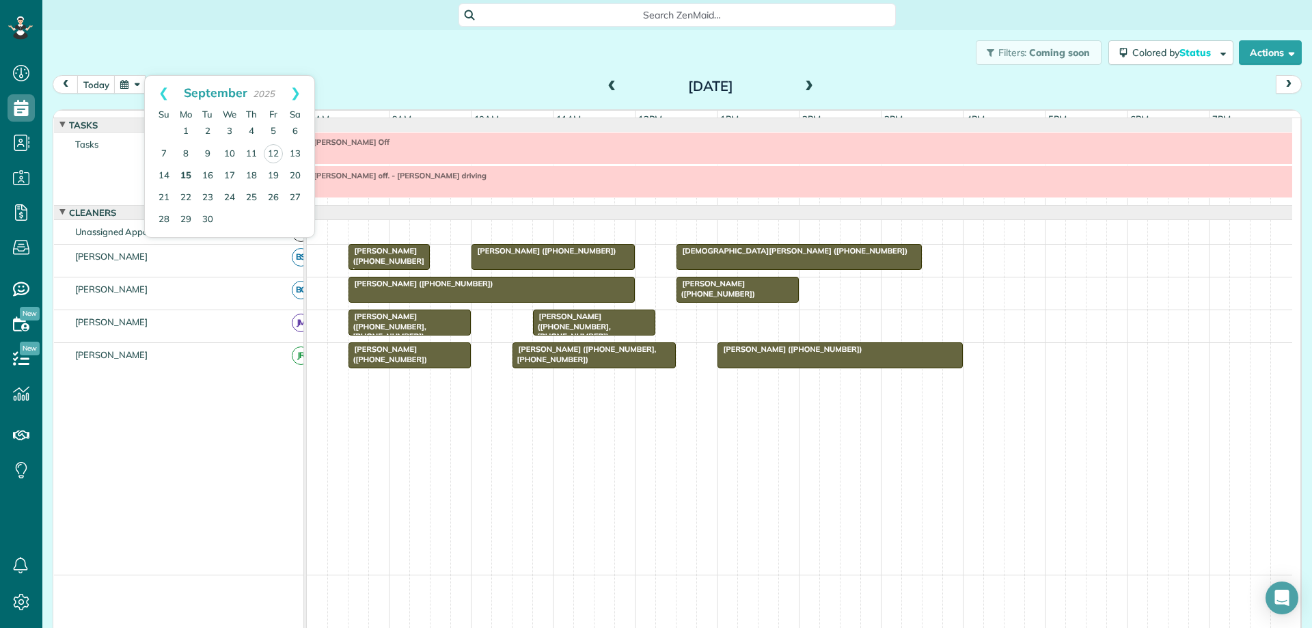  What do you see at coordinates (1057, 119) in the screenshot?
I see `span: 5pm` at bounding box center [1057, 119].